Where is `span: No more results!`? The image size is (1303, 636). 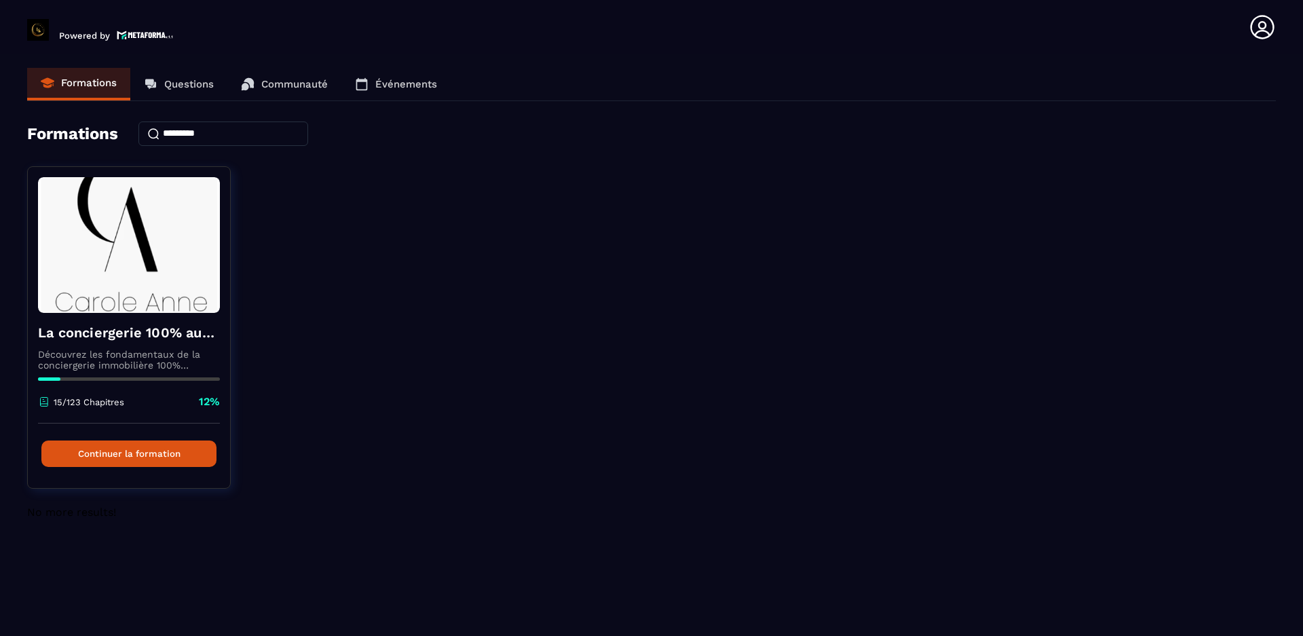 span: No more results! is located at coordinates (71, 512).